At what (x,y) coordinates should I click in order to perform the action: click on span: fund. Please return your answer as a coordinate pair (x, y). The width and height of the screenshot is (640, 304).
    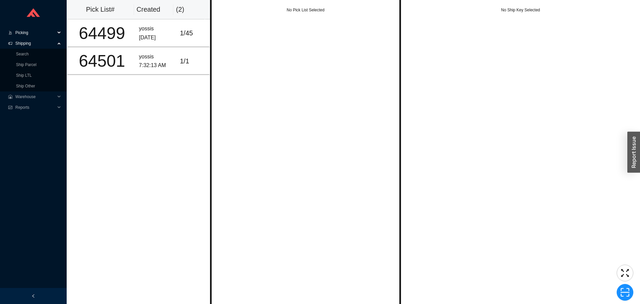
    Looking at the image, I should click on (10, 107).